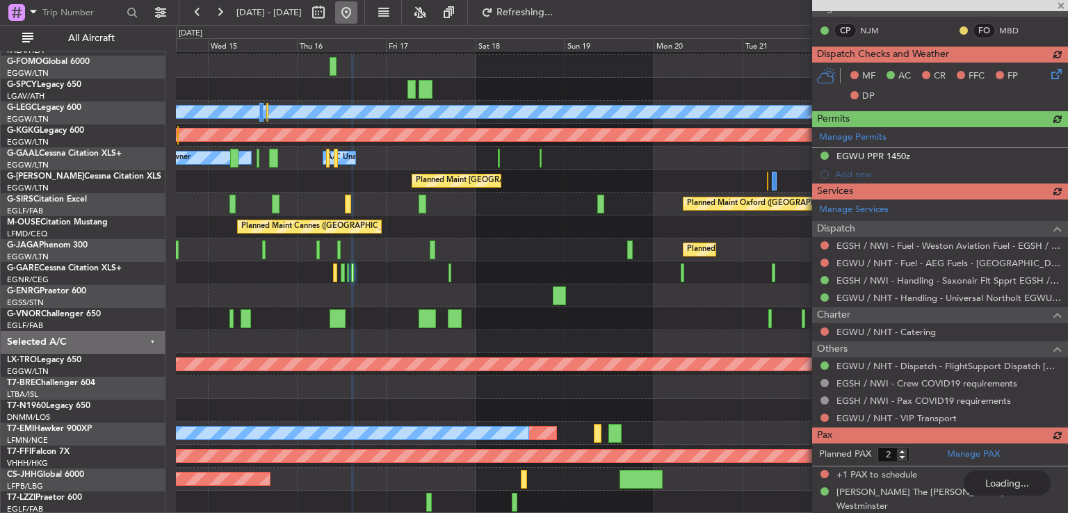  What do you see at coordinates (27, 463) in the screenshot?
I see `a: VHHH/HKG` at bounding box center [27, 463].